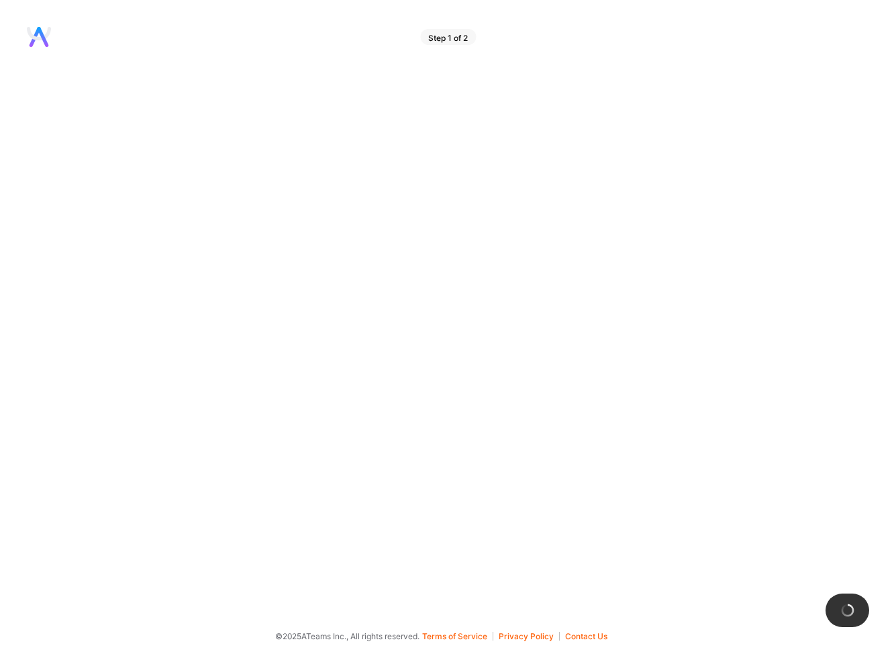  I want to click on span: © 2025 ATeams Inc., All rights reserved., so click(347, 636).